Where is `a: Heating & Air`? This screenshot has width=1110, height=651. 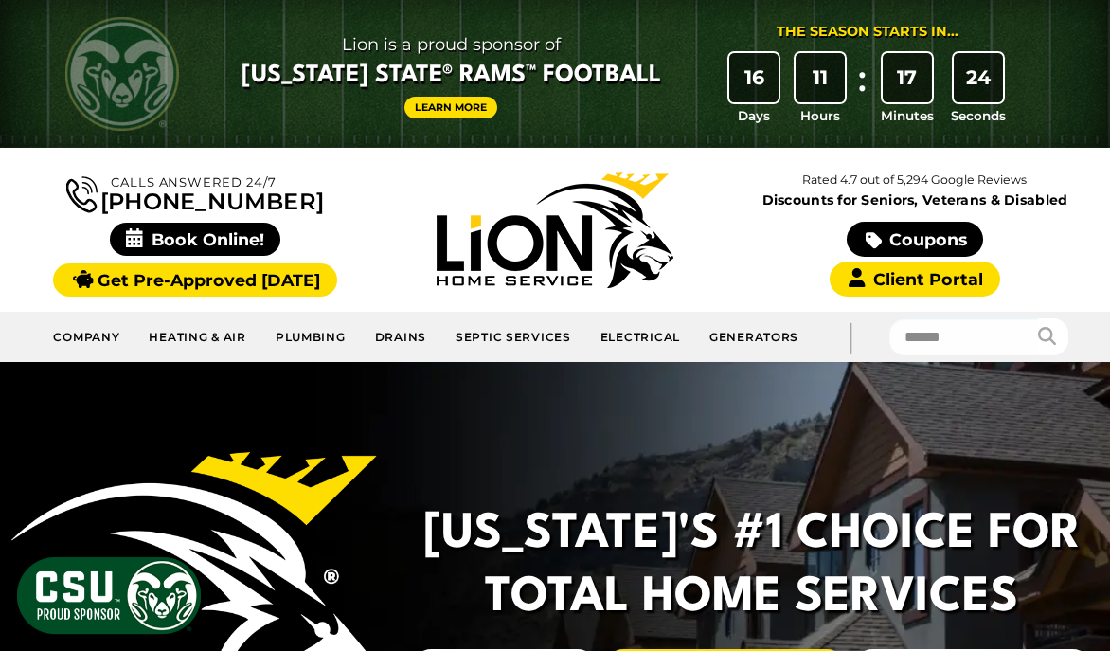 a: Heating & Air is located at coordinates (197, 336).